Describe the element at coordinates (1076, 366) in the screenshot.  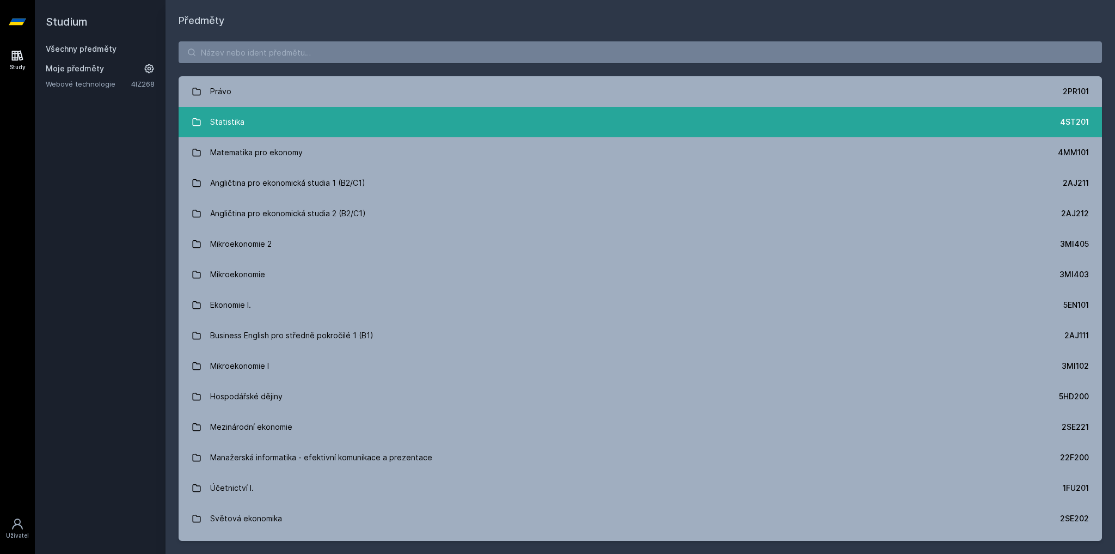
I see `div: 3MI102` at that location.